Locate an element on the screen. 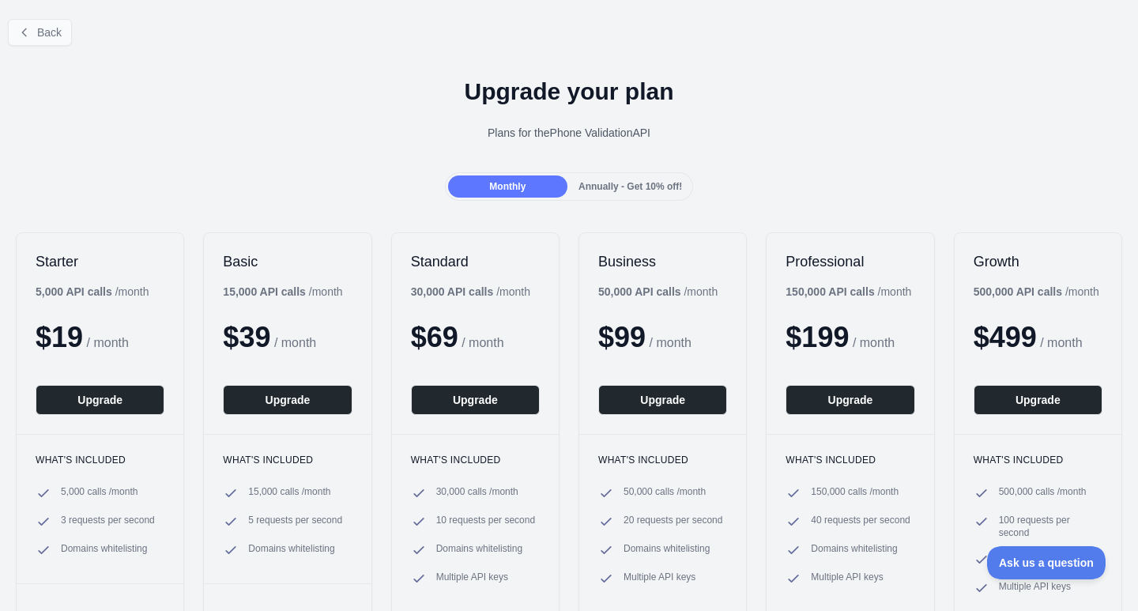 The height and width of the screenshot is (611, 1138). span: $ 69 is located at coordinates (435, 337).